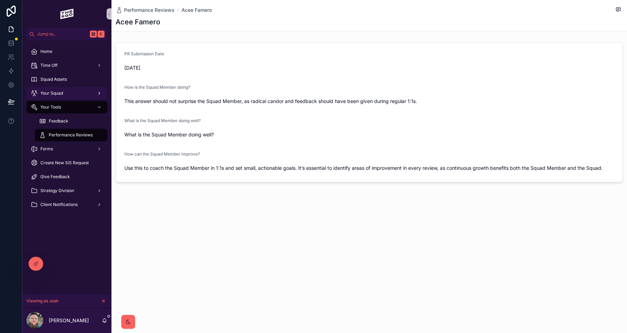  Describe the element at coordinates (162, 154) in the screenshot. I see `span: How can the Squad Member improve?` at that location.